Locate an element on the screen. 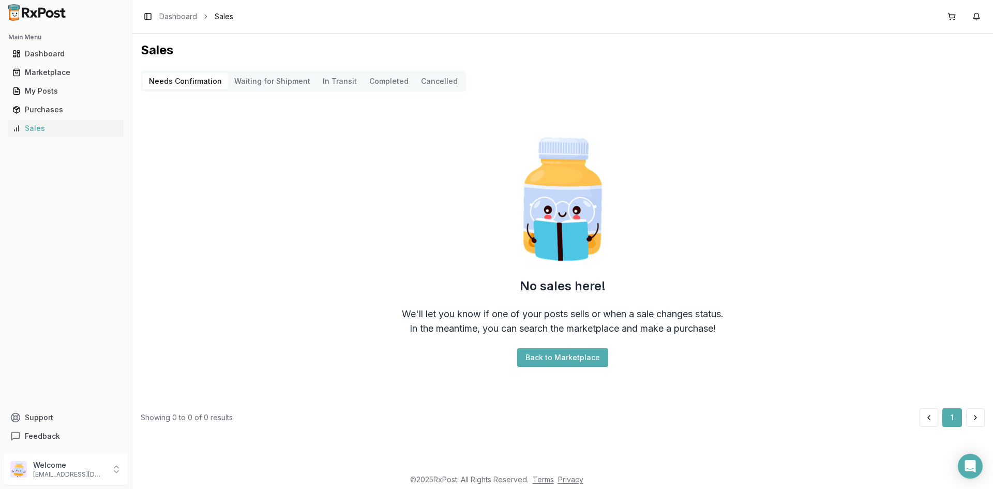 The height and width of the screenshot is (489, 993). a: Sales is located at coordinates (66, 128).